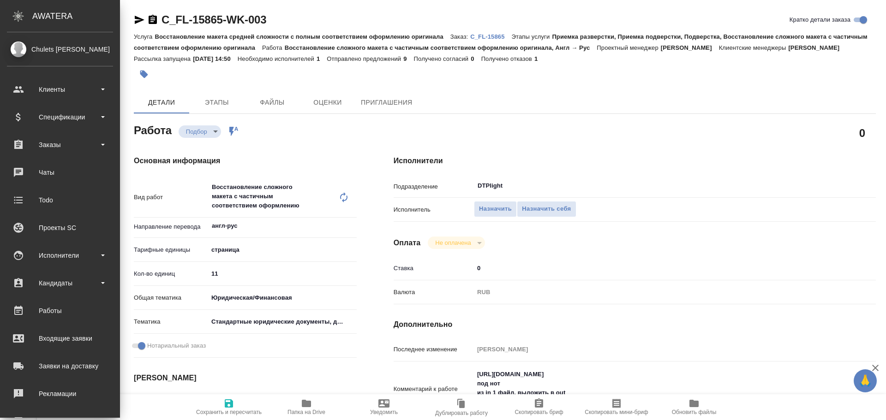 Image resolution: width=886 pixels, height=420 pixels. What do you see at coordinates (476, 59) in the screenshot?
I see `p: 0` at bounding box center [476, 59].